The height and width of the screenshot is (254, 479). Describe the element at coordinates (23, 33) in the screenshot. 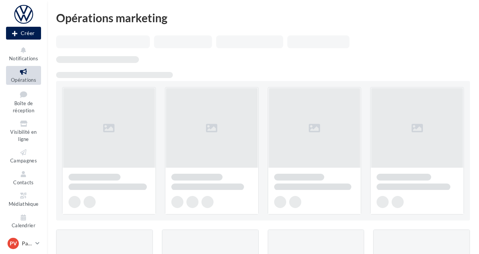

I see `div: Nouvelle campagne` at that location.